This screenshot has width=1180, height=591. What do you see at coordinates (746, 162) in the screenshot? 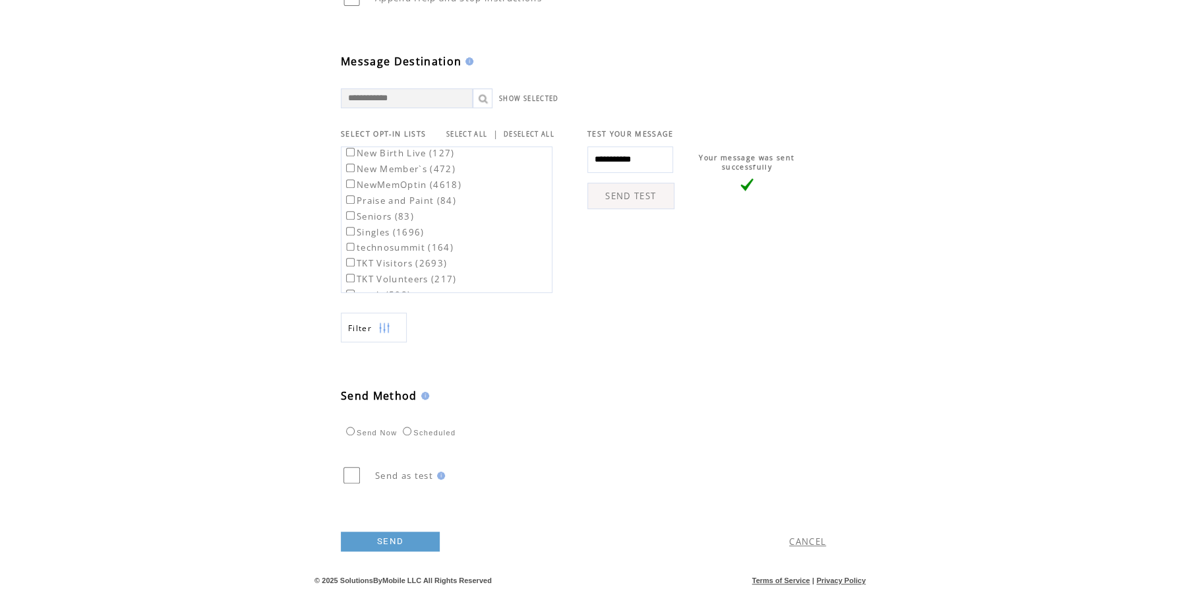
I see `span: Your message was sent successfully` at bounding box center [746, 162].